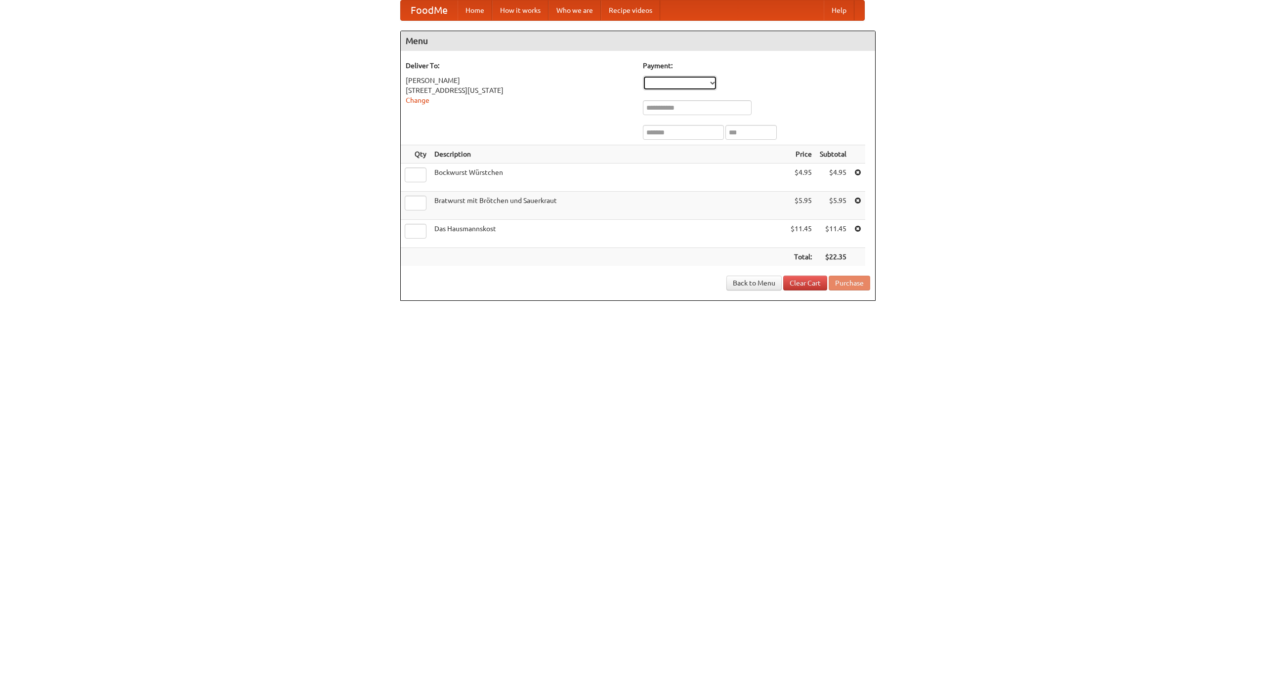 The image size is (1265, 699). Describe the element at coordinates (638, 41) in the screenshot. I see `h4: Menu` at that location.